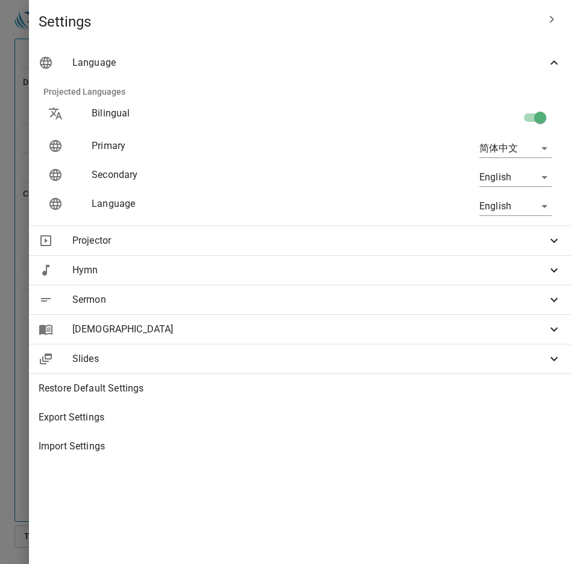 Image resolution: width=571 pixels, height=564 pixels. Describe the element at coordinates (516, 148) in the screenshot. I see `div: 简体中文` at that location.